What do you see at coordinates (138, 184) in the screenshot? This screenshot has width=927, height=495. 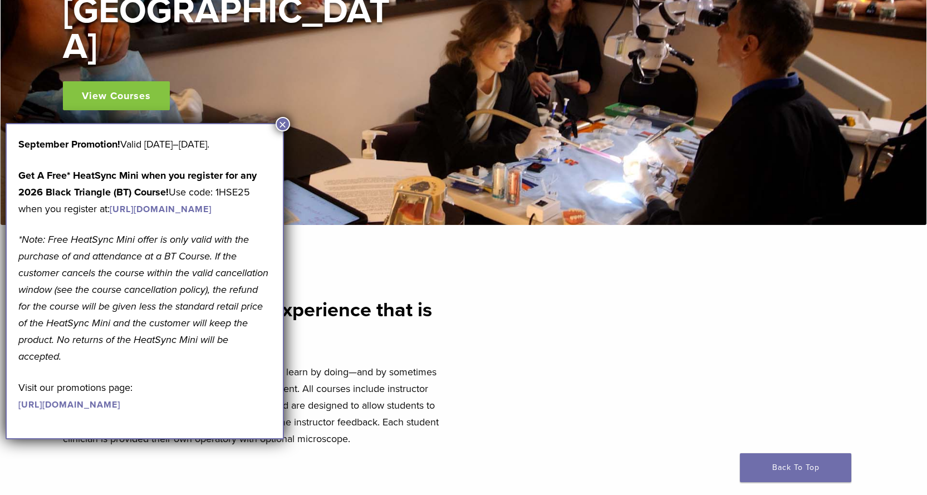 I see `strong: Get A Free* HeatSync Mini when you register for any 2026 Black Triangle (BT) Course!` at bounding box center [138, 184].